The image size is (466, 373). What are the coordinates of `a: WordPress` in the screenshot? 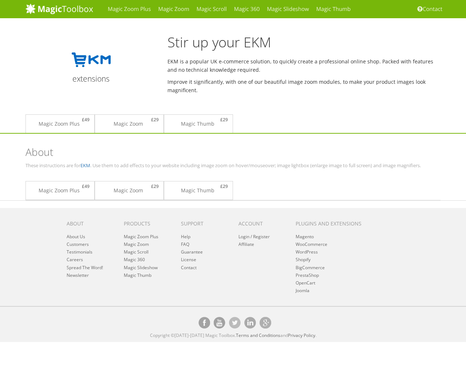 It's located at (307, 252).